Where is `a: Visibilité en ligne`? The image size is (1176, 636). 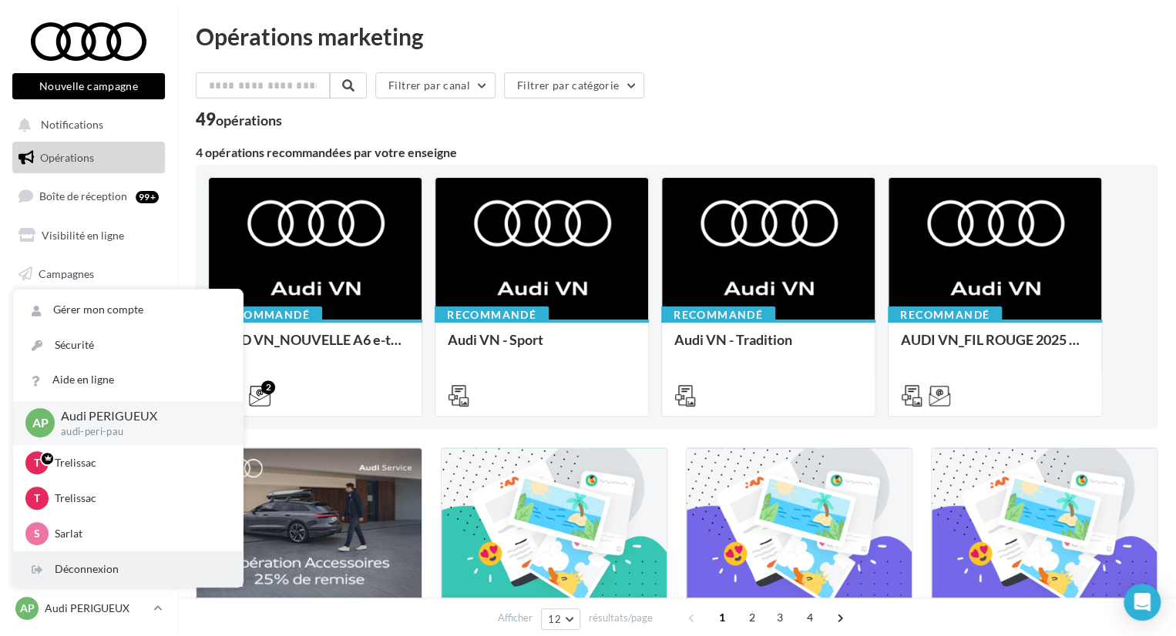
a: Visibilité en ligne is located at coordinates (89, 236).